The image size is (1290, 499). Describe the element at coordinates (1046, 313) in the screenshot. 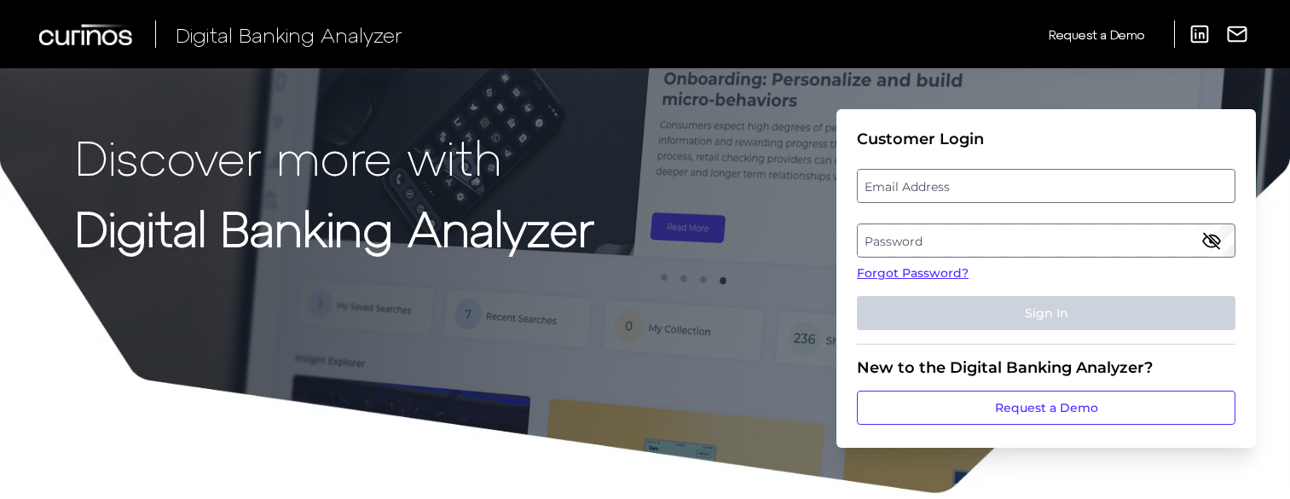

I see `button: Sign In` at that location.